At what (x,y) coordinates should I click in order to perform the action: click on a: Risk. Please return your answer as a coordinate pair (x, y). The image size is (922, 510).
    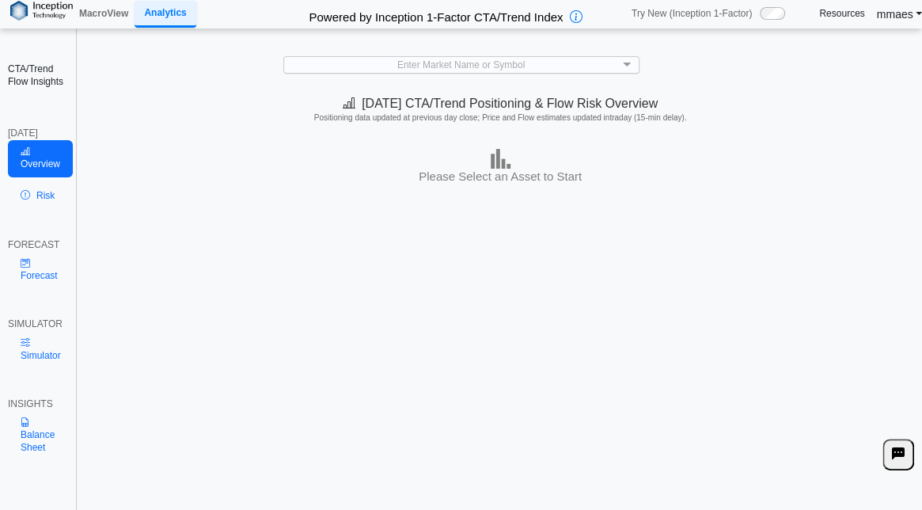
    Looking at the image, I should click on (40, 196).